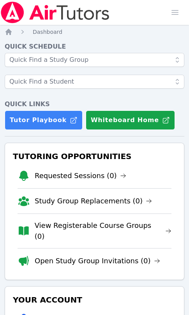 The width and height of the screenshot is (189, 315). I want to click on a: Dashboard, so click(47, 32).